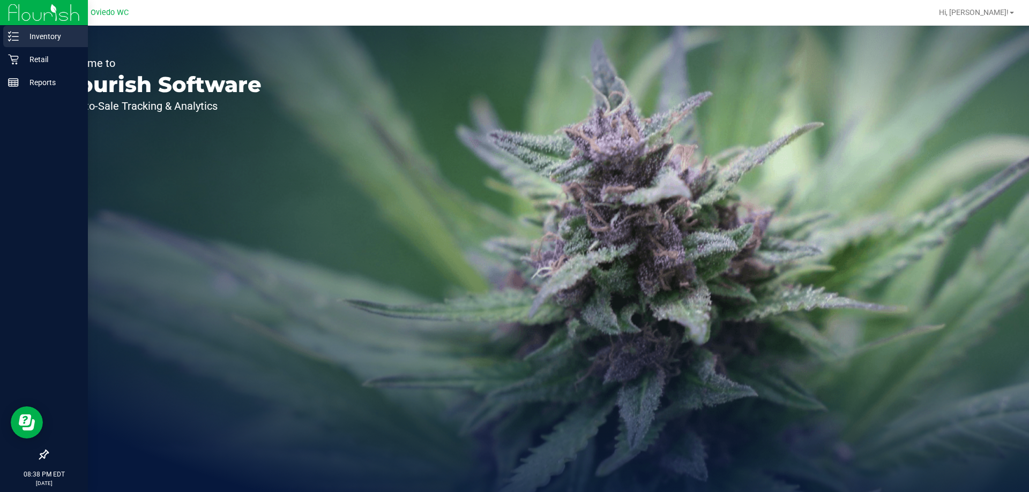 The image size is (1029, 492). I want to click on p: Reports, so click(51, 83).